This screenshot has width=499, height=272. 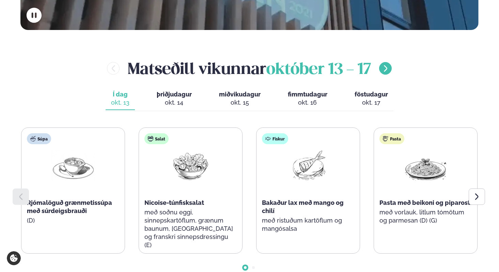 I want to click on div: okt. 14, so click(x=174, y=102).